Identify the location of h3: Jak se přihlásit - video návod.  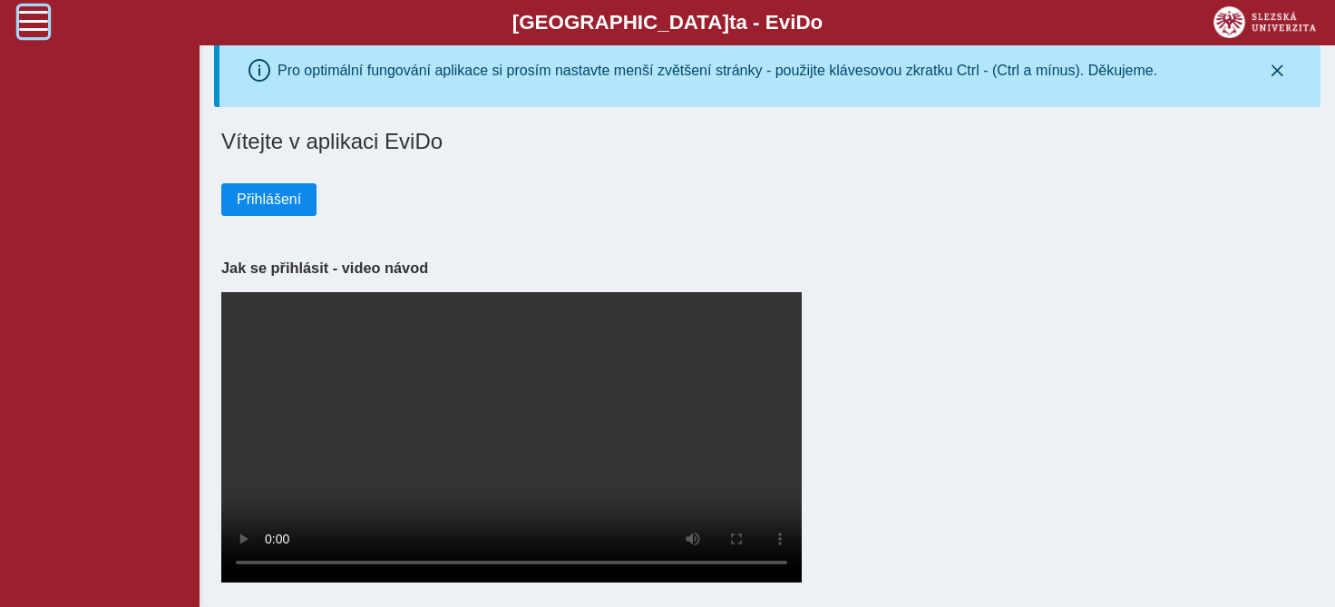
(767, 268).